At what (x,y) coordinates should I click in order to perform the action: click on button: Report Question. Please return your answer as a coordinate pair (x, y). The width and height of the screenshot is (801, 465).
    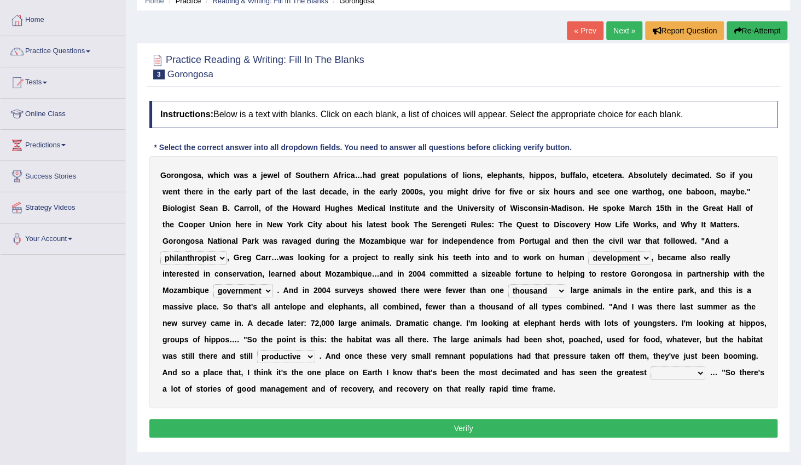
    Looking at the image, I should click on (685, 31).